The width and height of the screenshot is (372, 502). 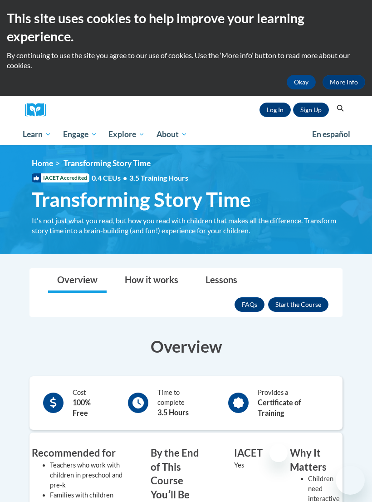 I want to click on div: Provides a, so click(x=293, y=403).